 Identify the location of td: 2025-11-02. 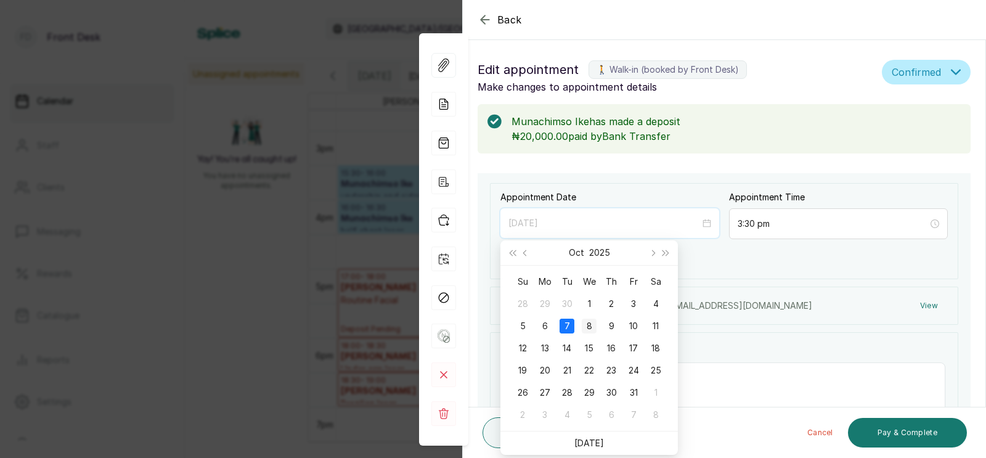
(523, 415).